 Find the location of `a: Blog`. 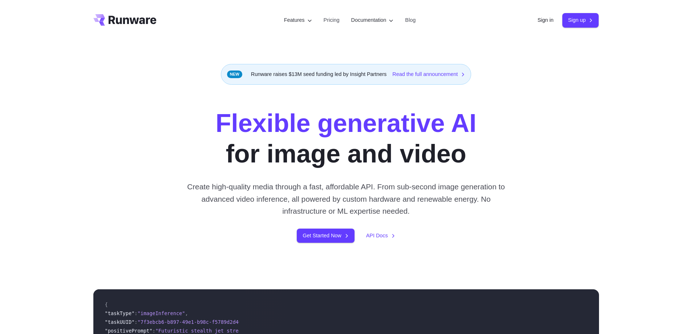

a: Blog is located at coordinates (410, 20).